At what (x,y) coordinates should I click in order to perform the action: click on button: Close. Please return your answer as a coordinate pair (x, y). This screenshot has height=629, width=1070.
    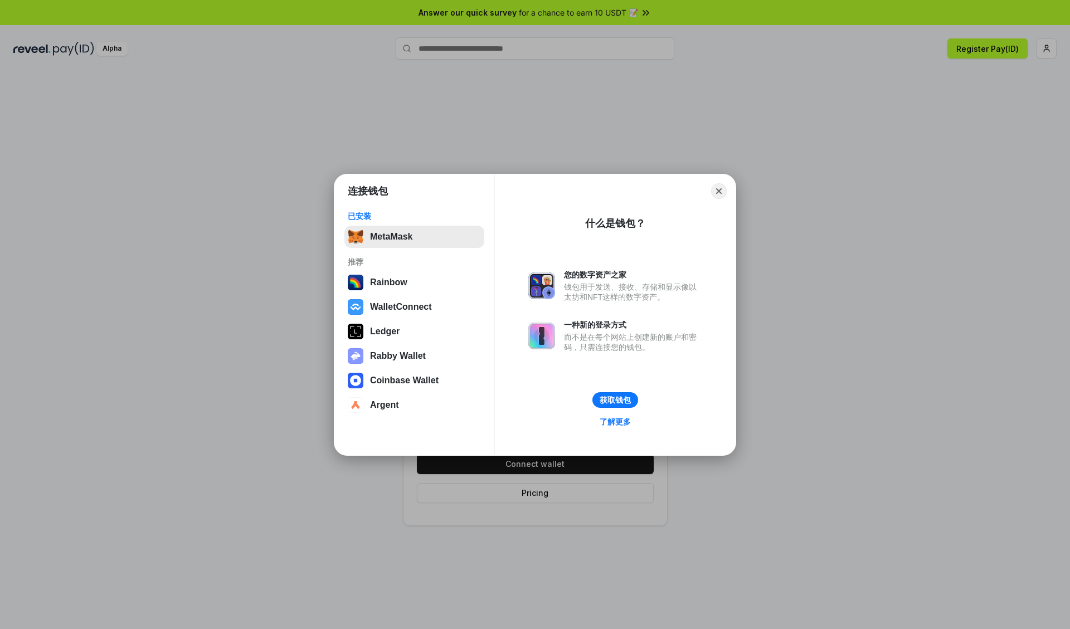
    Looking at the image, I should click on (719, 191).